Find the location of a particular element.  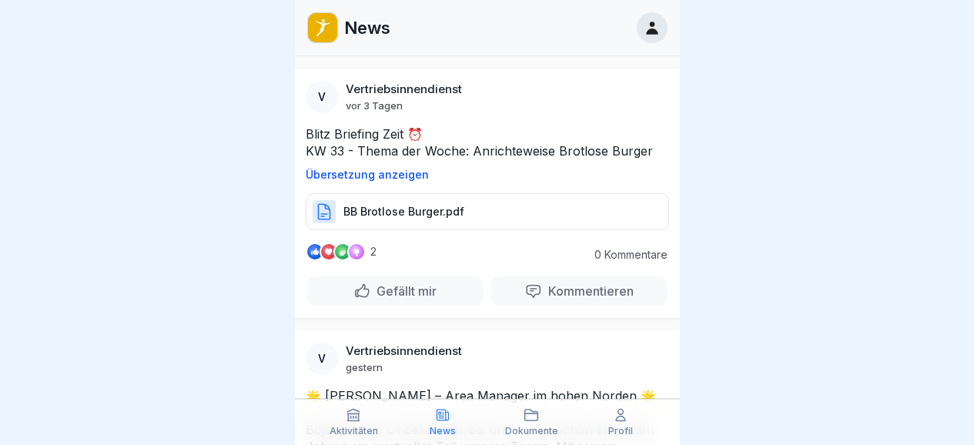

p: Gefällt mir is located at coordinates (403, 291).